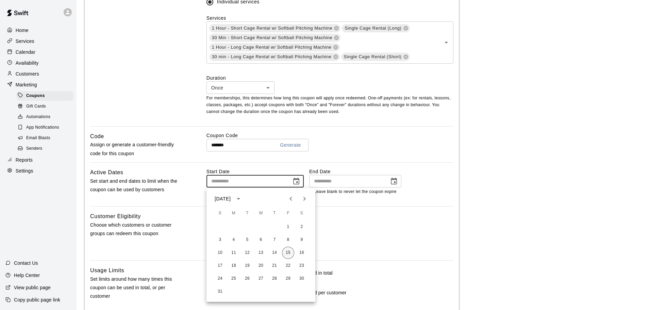  Describe the element at coordinates (296, 181) in the screenshot. I see `button: Choose date` at that location.